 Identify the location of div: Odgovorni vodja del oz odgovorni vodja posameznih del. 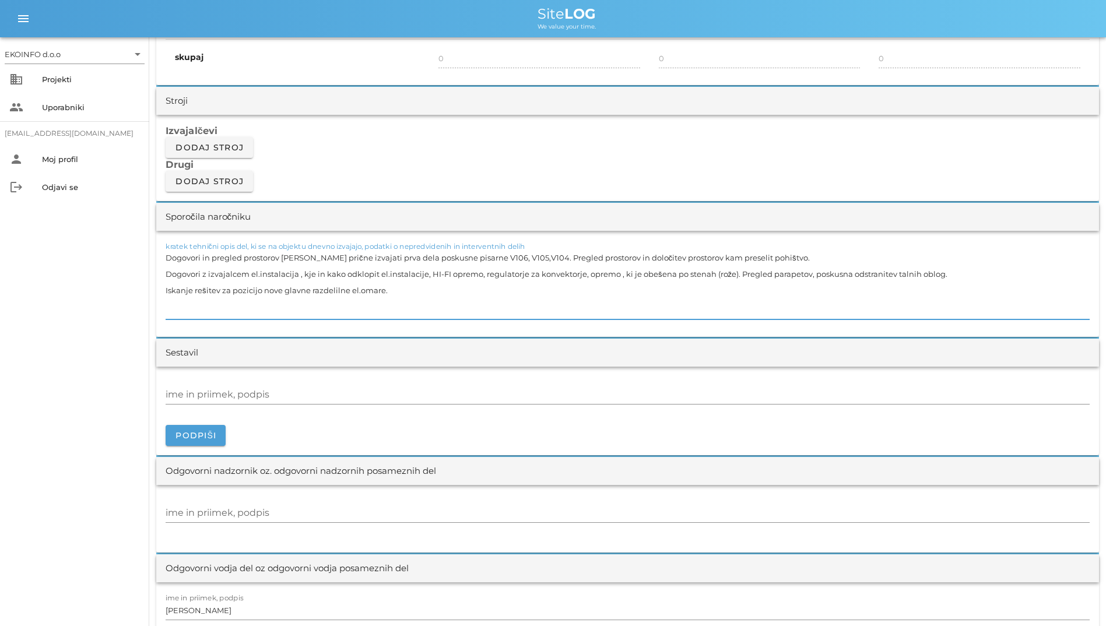
(287, 568).